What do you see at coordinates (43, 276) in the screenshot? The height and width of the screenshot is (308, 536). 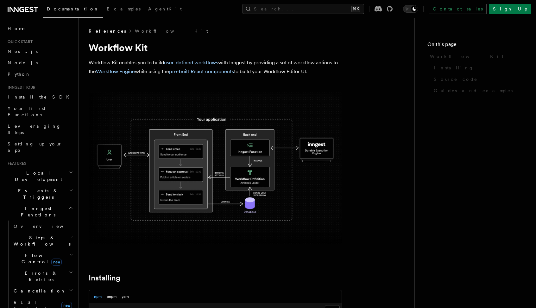 I see `button: Errors & Retries` at bounding box center [43, 276].